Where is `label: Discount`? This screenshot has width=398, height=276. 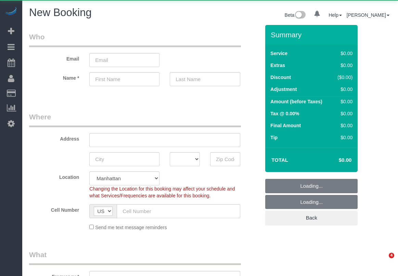 label: Discount is located at coordinates (281, 77).